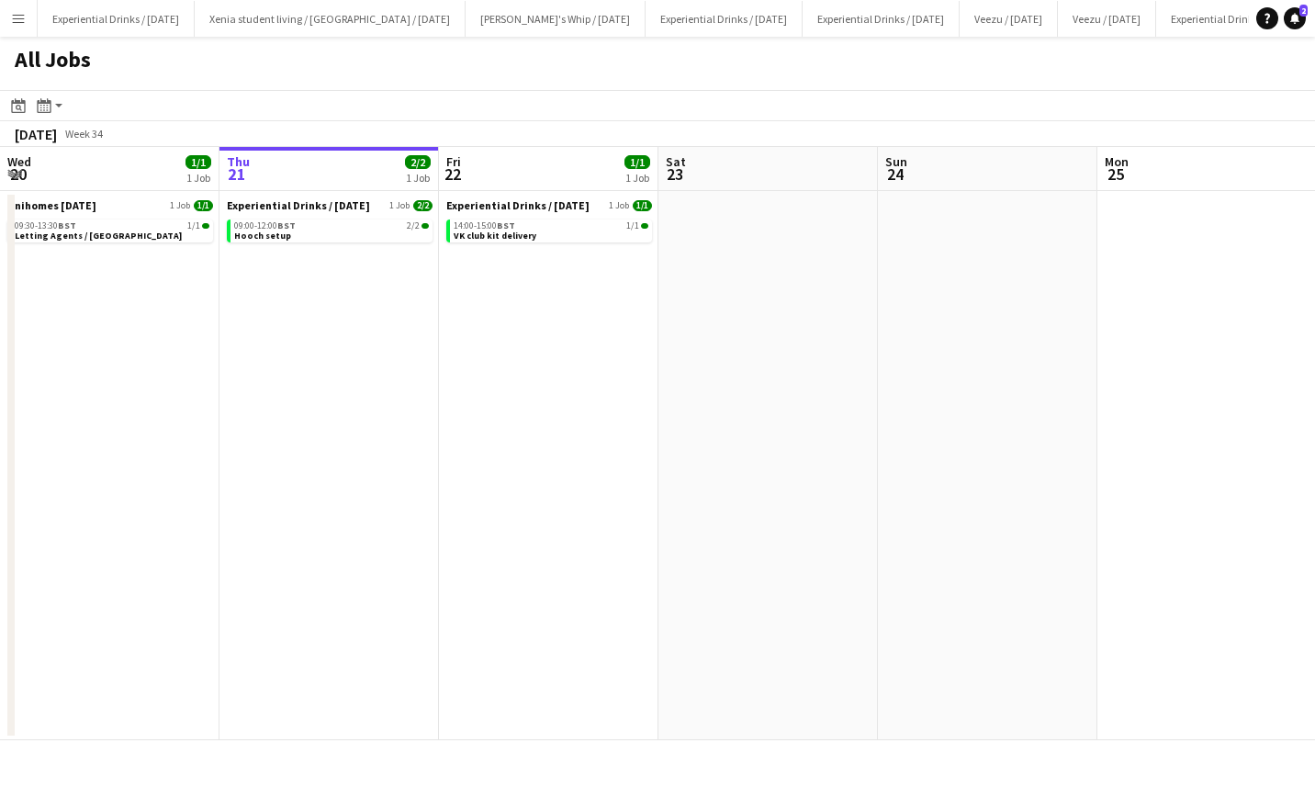 This screenshot has height=788, width=1315. I want to click on span: Sun, so click(896, 162).